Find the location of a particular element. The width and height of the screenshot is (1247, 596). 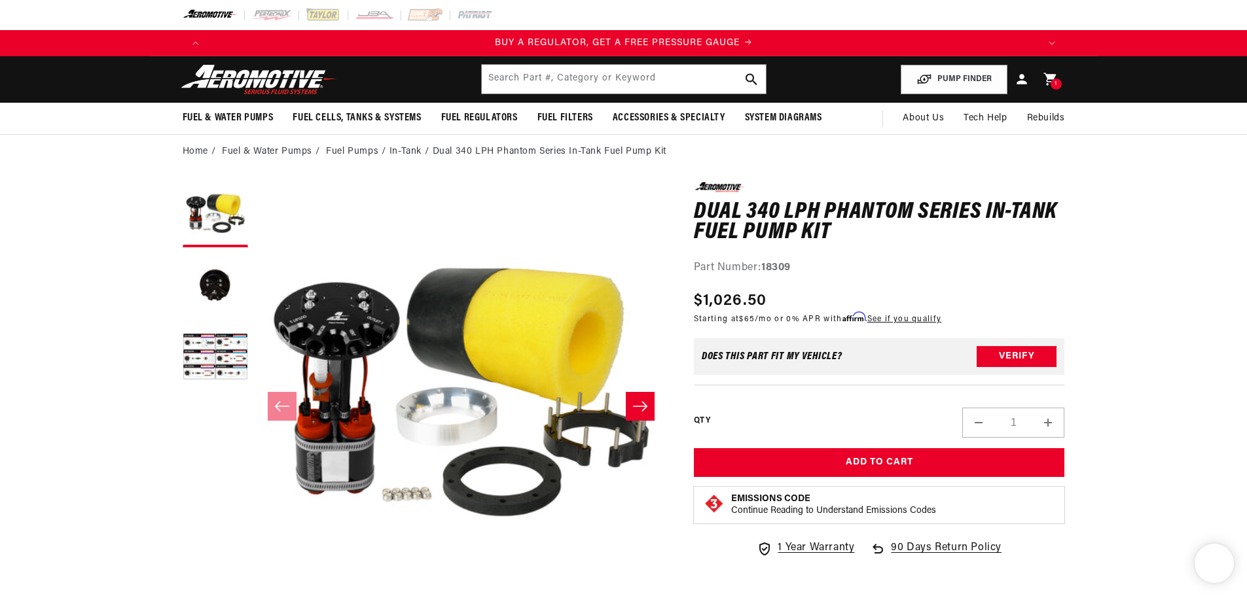

div: Does This part fit My vehicle? is located at coordinates (772, 357).